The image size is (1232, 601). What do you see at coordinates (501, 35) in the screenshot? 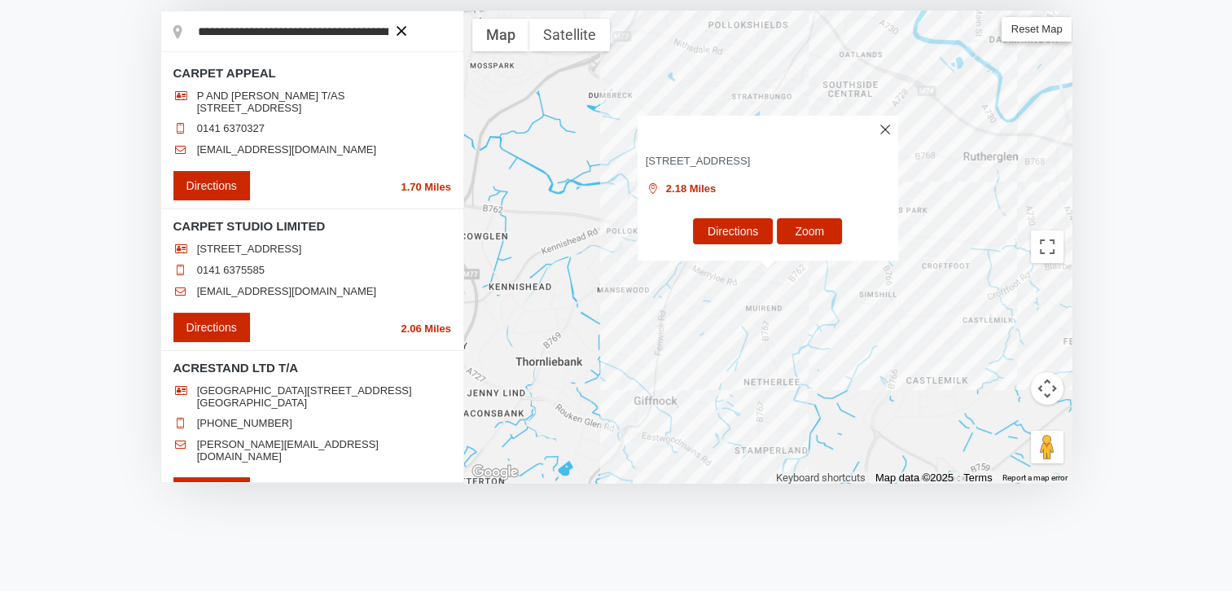
I see `button: Show street map` at bounding box center [501, 35].